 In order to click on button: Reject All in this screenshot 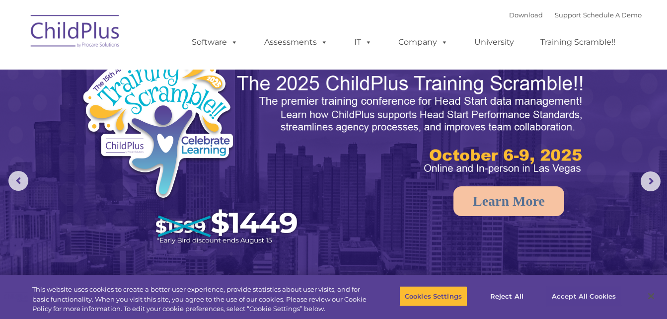, I will do `click(506, 296)`.